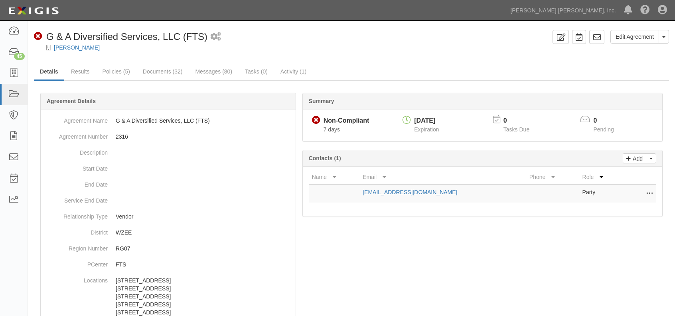 Image resolution: width=675 pixels, height=316 pixels. Describe the element at coordinates (443, 177) in the screenshot. I see `th: Email` at that location.